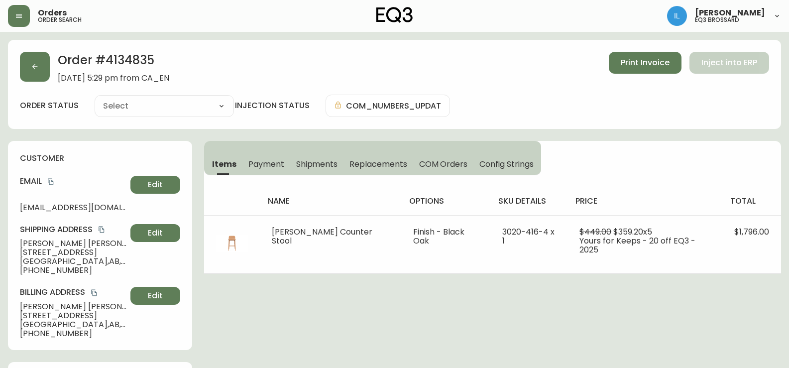  Describe the element at coordinates (677, 16) in the screenshot. I see `img: 998f055460c6ec1d1452ac0265469103` at that location.